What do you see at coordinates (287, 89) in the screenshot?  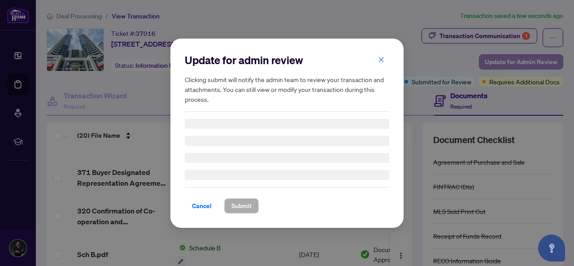 I see `h5: Clicking submit will notify the admin team to review your transaction and attachments. You can st...` at bounding box center [287, 89].